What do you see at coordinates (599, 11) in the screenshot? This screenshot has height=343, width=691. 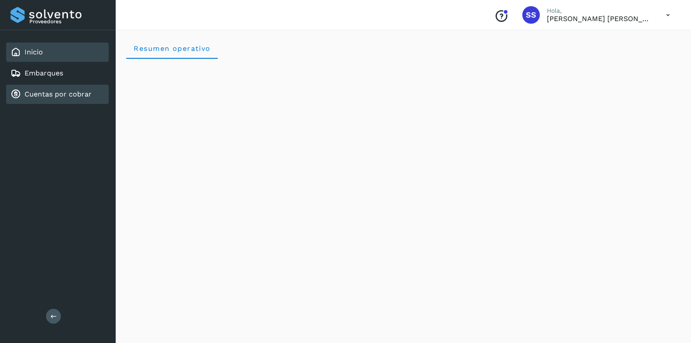 I see `p: Hola,` at bounding box center [599, 11].